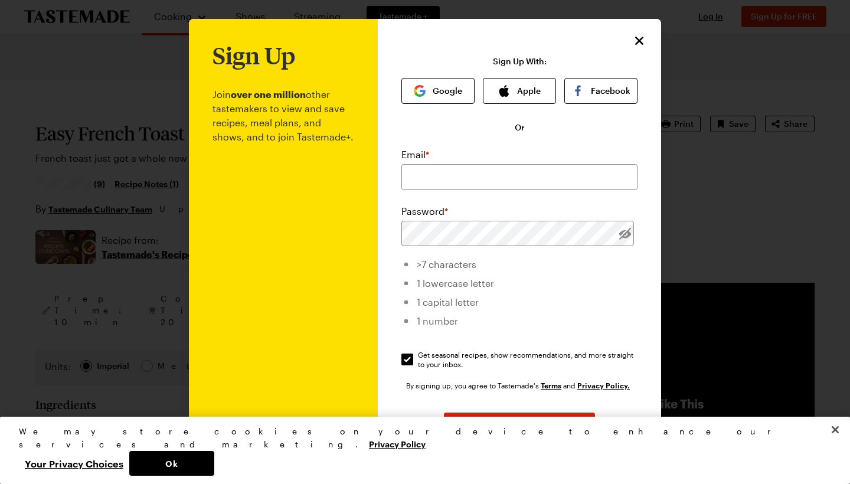 This screenshot has width=850, height=484. Describe the element at coordinates (407, 359) in the screenshot. I see `input: Get seasonal recipes, show recommendations, and more straight to your inbox.` at that location.